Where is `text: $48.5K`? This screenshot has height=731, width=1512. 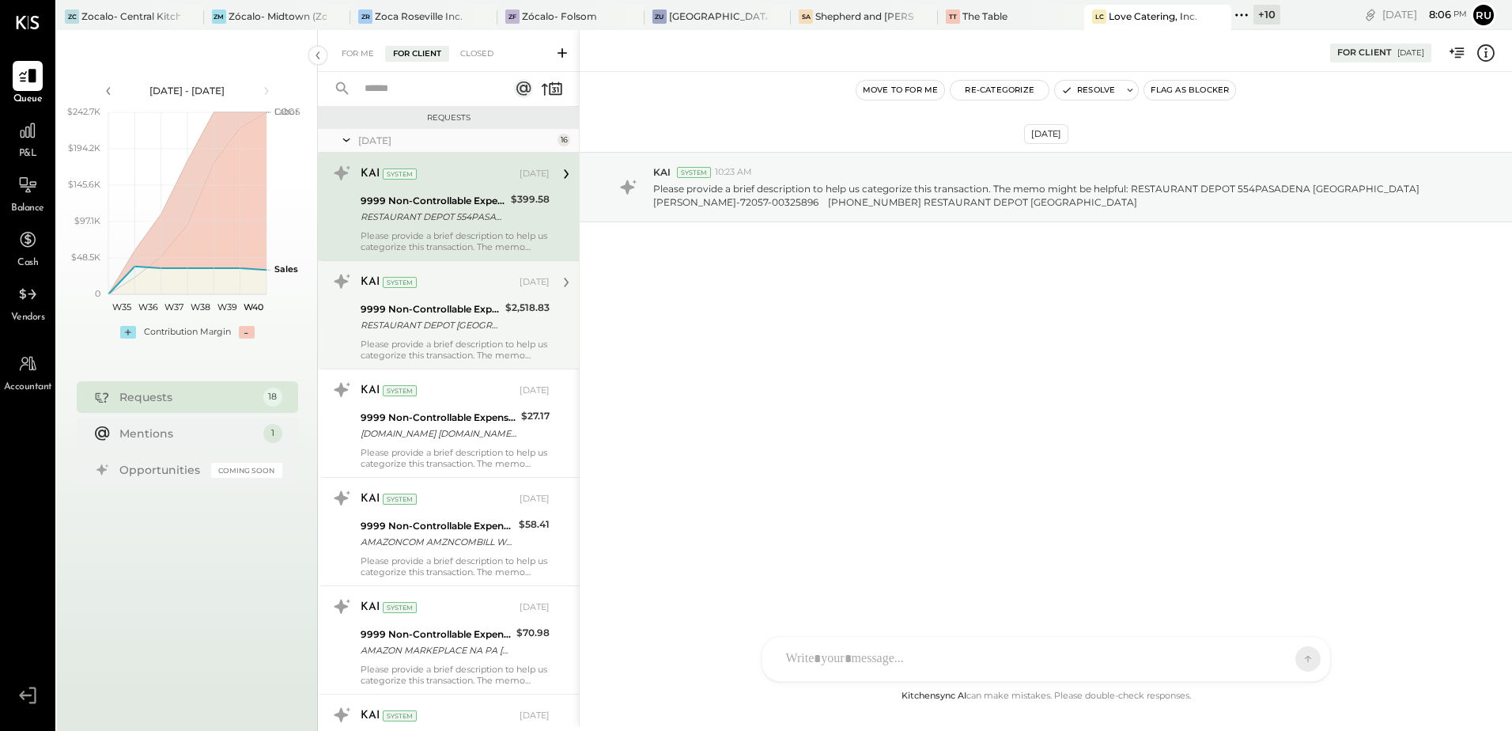 text: $48.5K is located at coordinates (85, 257).